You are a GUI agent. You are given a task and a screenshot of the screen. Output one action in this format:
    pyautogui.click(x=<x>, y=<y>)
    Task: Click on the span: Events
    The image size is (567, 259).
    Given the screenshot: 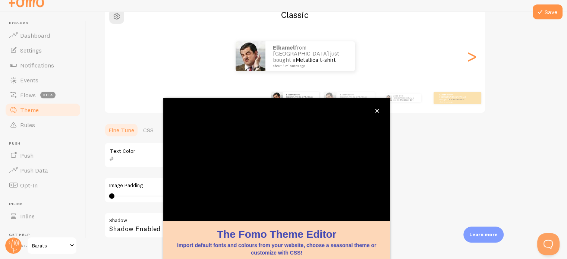 What is the action you would take?
    pyautogui.click(x=29, y=80)
    